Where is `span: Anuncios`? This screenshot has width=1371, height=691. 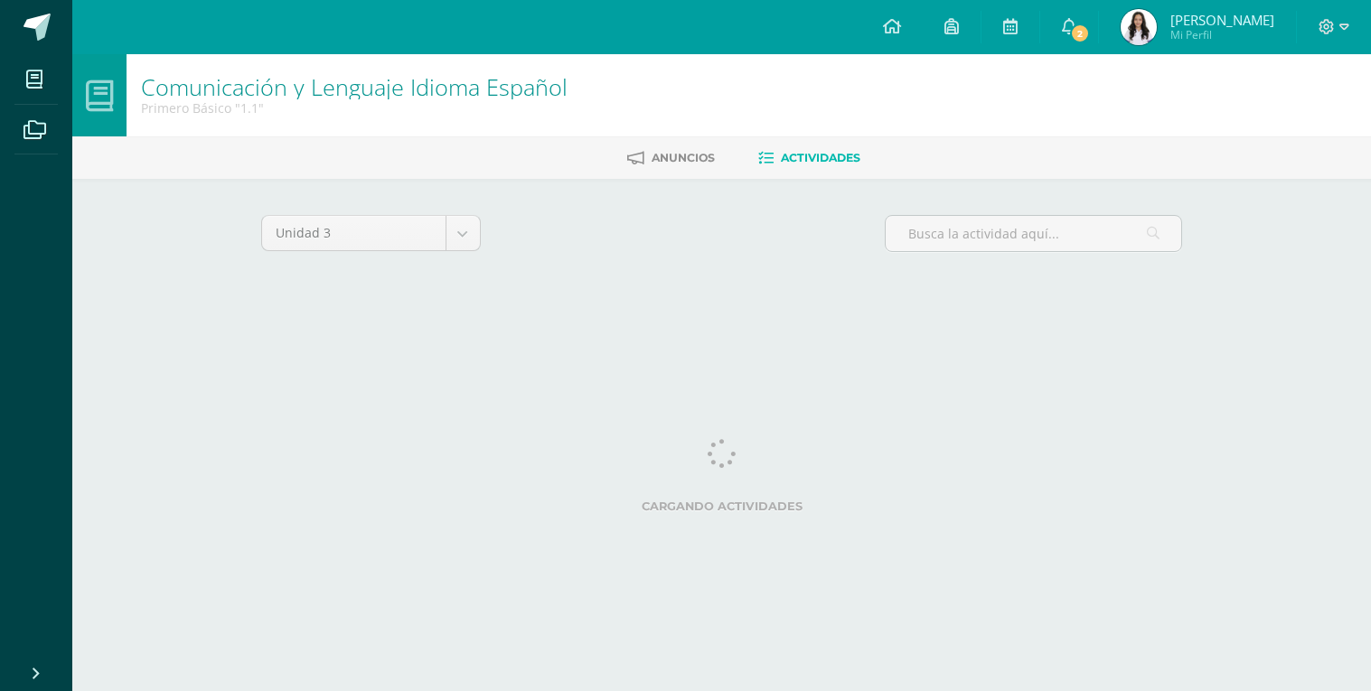
span: Anuncios is located at coordinates (683, 157).